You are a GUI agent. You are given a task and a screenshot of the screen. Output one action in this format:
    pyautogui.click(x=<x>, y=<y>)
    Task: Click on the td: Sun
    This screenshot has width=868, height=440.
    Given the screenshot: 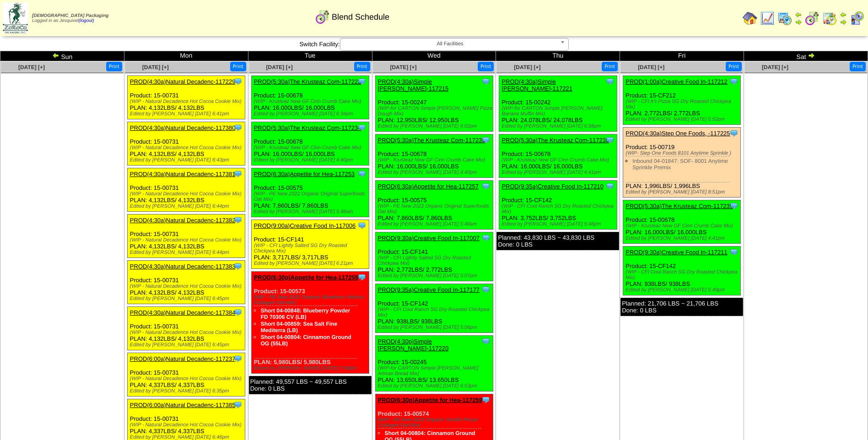 What is the action you would take?
    pyautogui.click(x=62, y=56)
    